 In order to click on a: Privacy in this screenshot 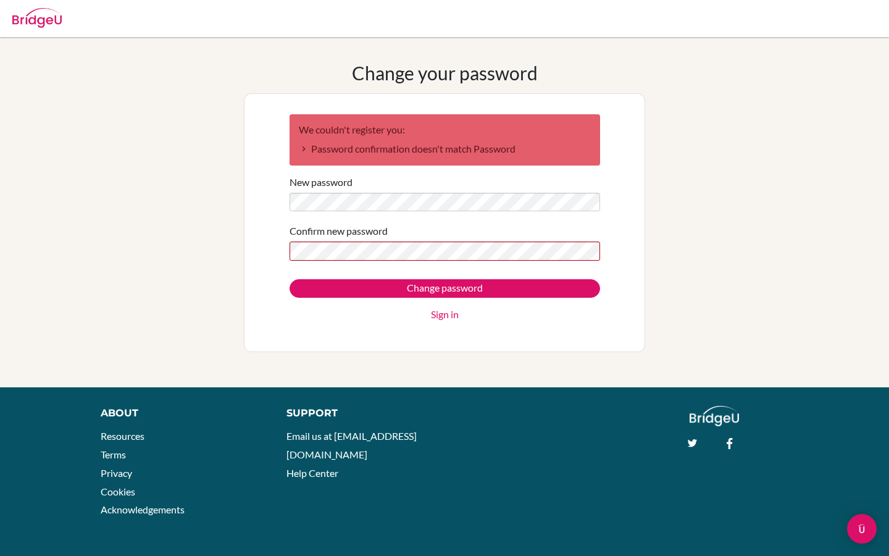, I will do `click(116, 472)`.